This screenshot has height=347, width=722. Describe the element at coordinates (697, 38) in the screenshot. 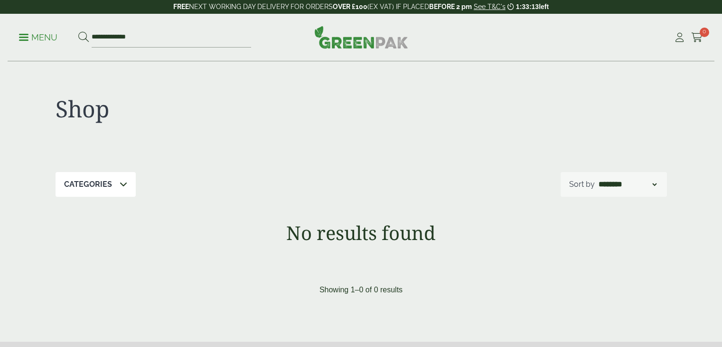

I see `a: 0` at that location.